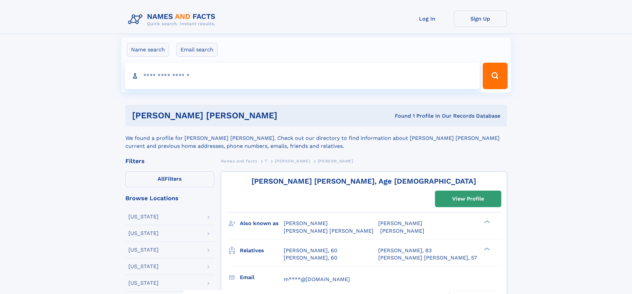  I want to click on img: Logo Names and Facts, so click(173, 20).